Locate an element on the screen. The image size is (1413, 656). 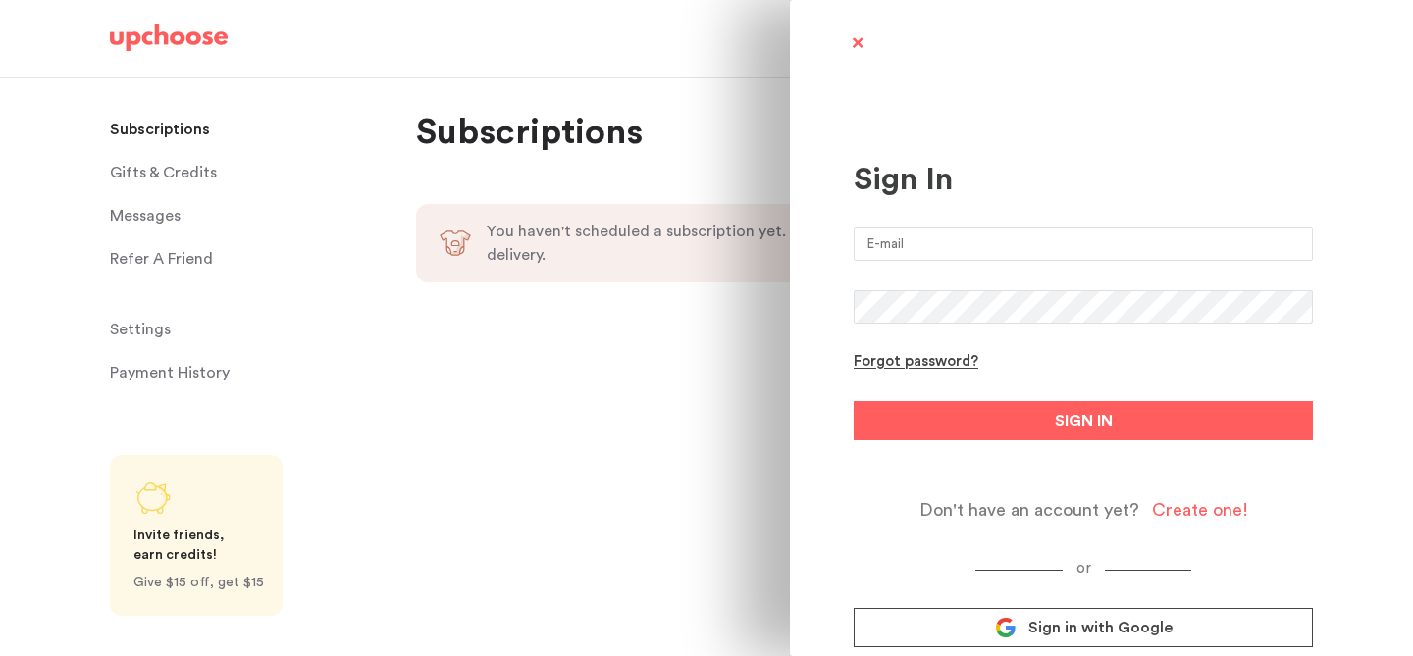
span: Don't have an account yet? is located at coordinates (1029, 510).